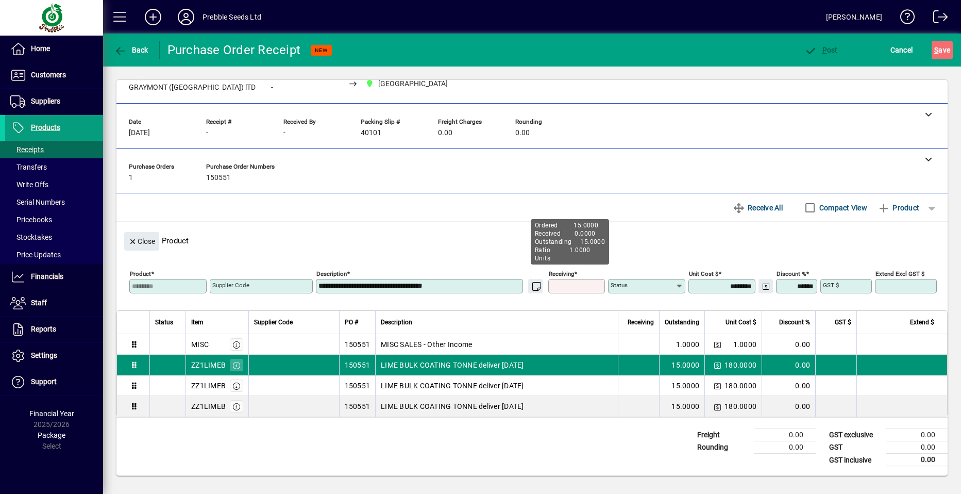 The width and height of the screenshot is (961, 494). Describe the element at coordinates (54, 220) in the screenshot. I see `a: Pricebooks` at that location.